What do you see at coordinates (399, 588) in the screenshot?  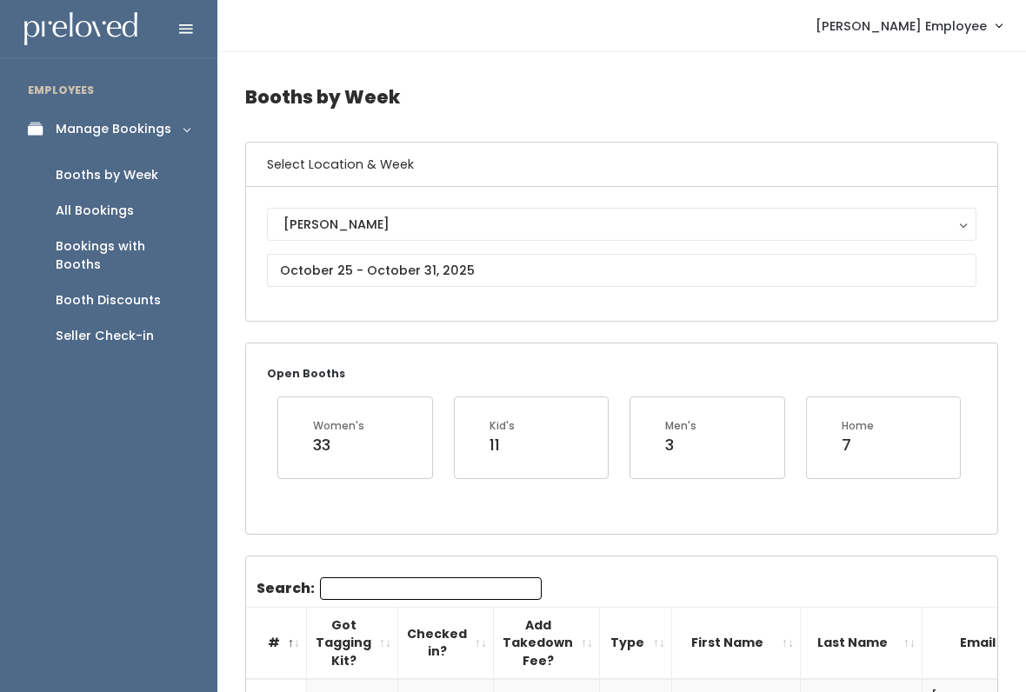 I see `label: Search:` at bounding box center [399, 588].